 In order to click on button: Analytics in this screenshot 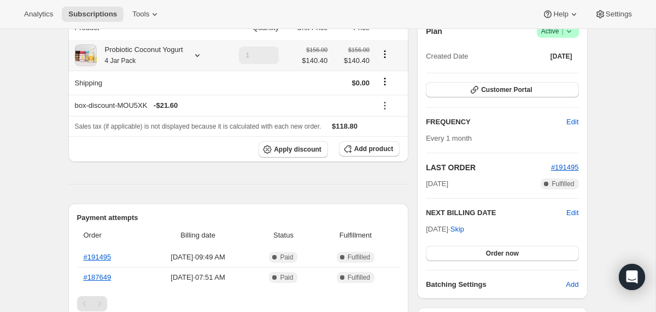, I will do `click(38, 14)`.